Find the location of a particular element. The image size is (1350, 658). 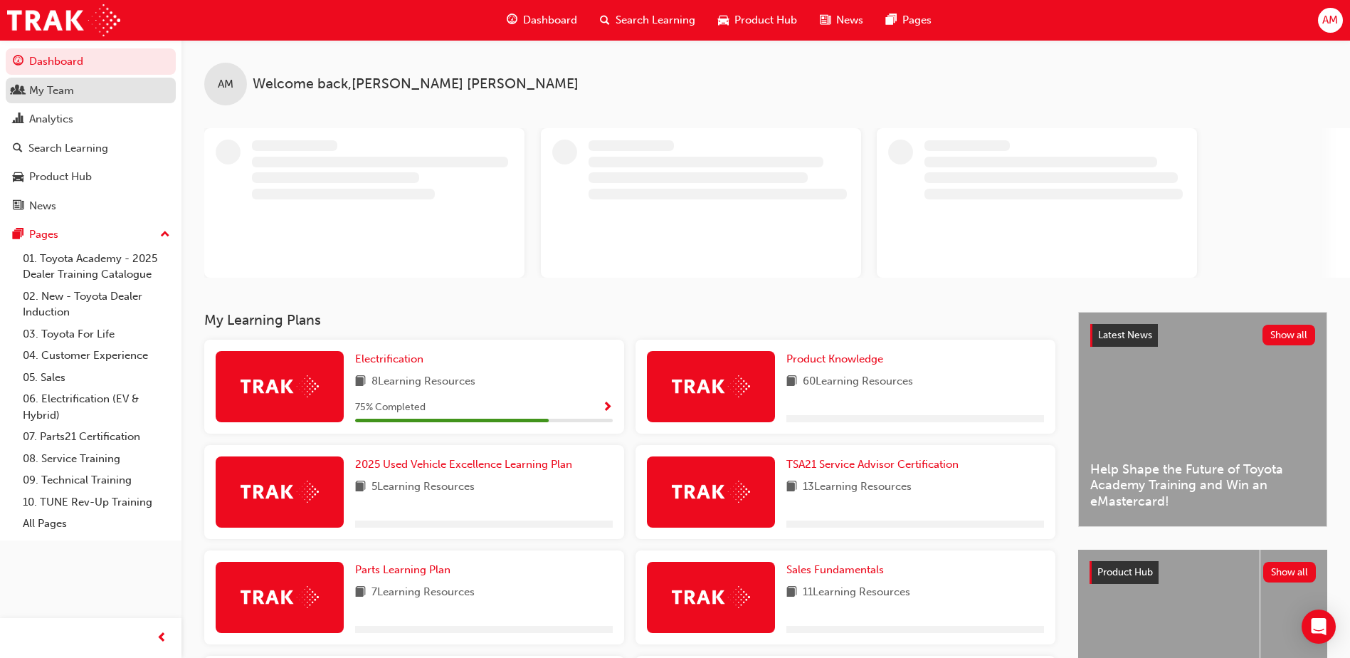

button: AM is located at coordinates (1330, 20).